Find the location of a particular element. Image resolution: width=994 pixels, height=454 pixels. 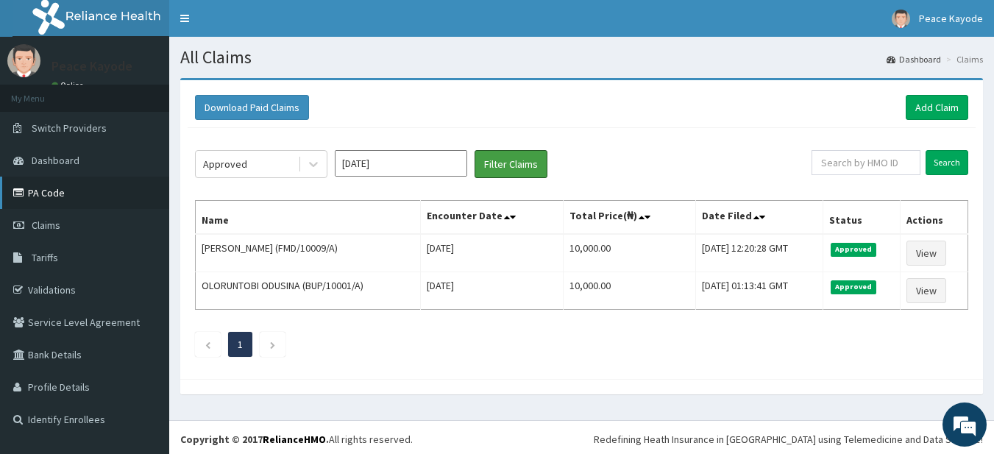

span: Switch Providers is located at coordinates (69, 128).